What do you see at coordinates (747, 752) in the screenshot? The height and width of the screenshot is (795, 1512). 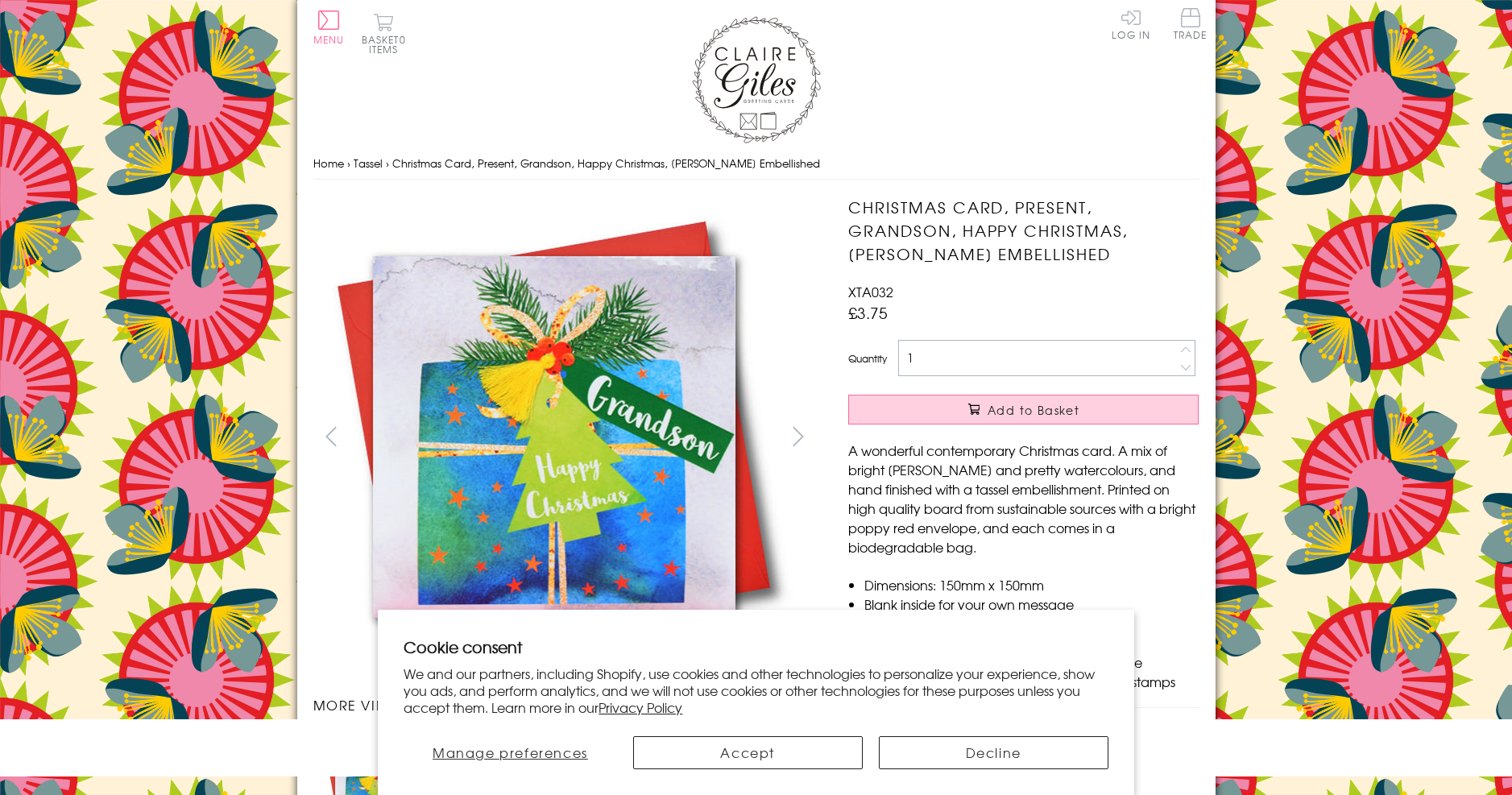 I see `button: Accept` at bounding box center [747, 752].